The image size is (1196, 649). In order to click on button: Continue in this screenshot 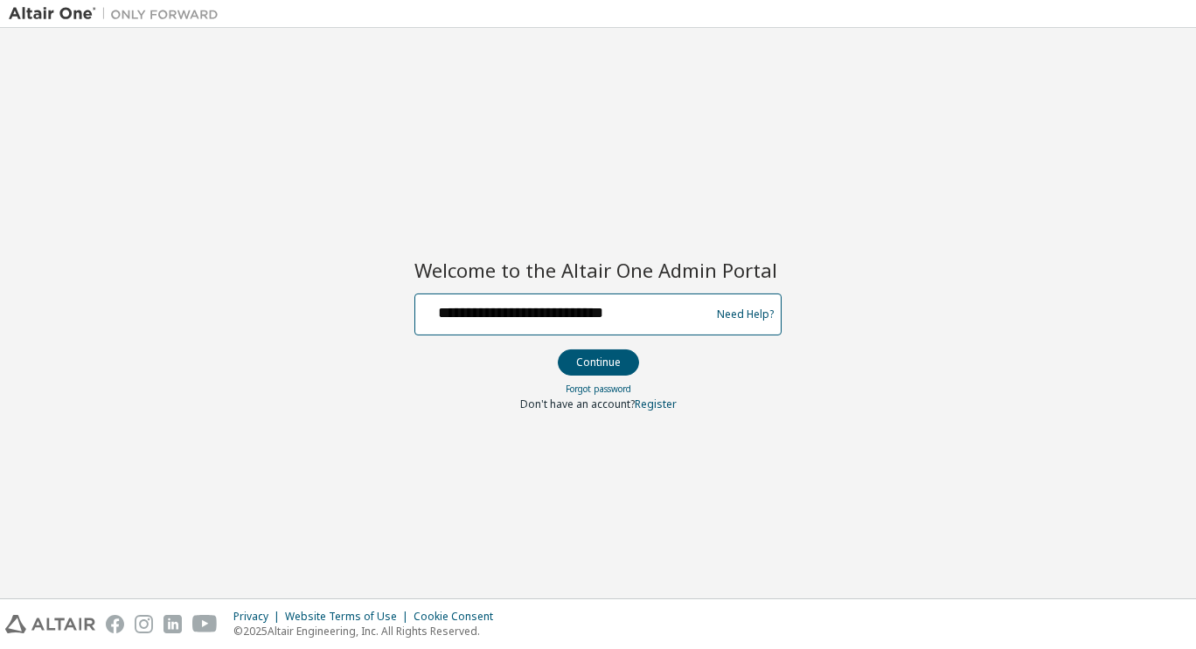, I will do `click(598, 363)`.